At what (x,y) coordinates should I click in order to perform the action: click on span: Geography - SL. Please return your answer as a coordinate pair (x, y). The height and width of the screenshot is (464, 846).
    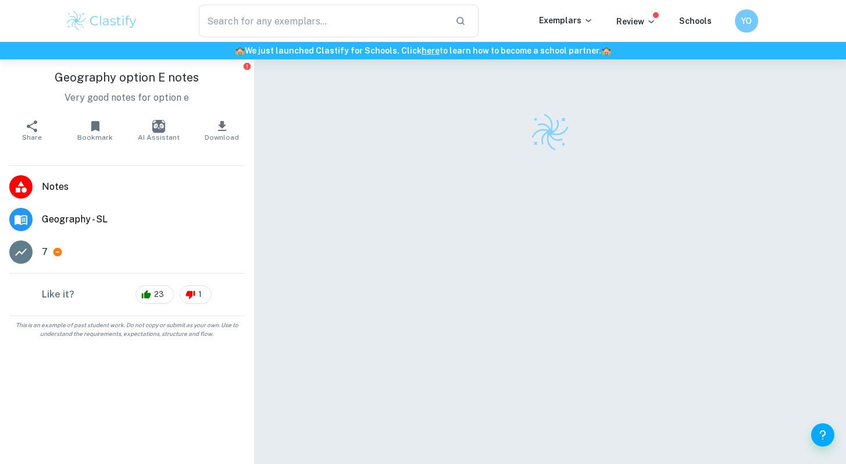
    Looking at the image, I should click on (143, 219).